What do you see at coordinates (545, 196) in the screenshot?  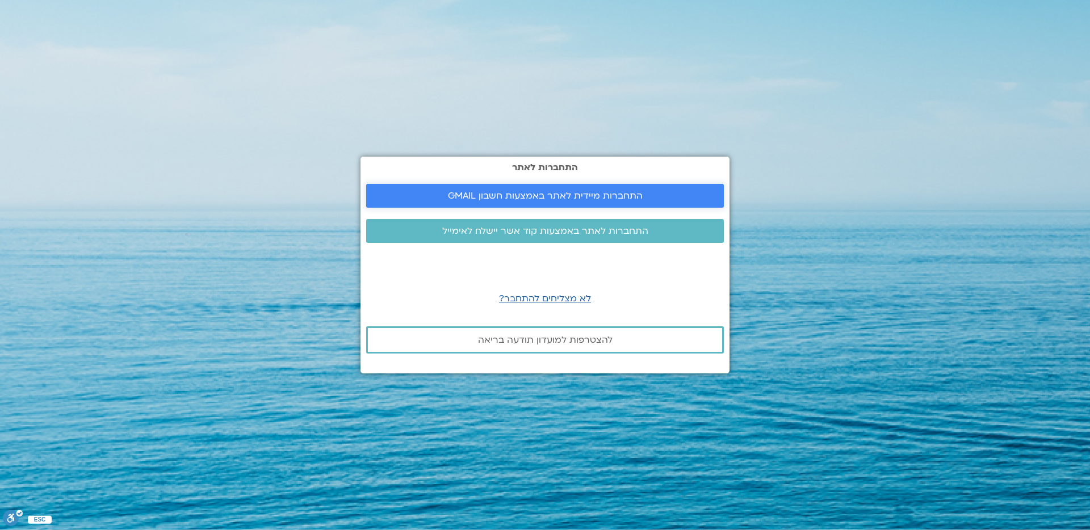 I see `a: התחברות מיידית לאתר באמצעות חשבון GMAIL` at bounding box center [545, 196].